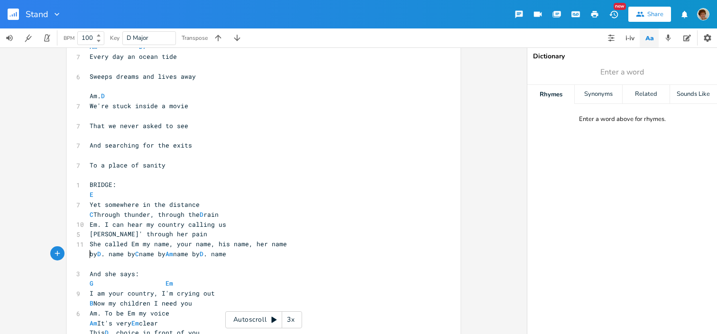 The image size is (717, 334). What do you see at coordinates (550, 94) in the screenshot?
I see `div: Rhymes` at bounding box center [550, 94].